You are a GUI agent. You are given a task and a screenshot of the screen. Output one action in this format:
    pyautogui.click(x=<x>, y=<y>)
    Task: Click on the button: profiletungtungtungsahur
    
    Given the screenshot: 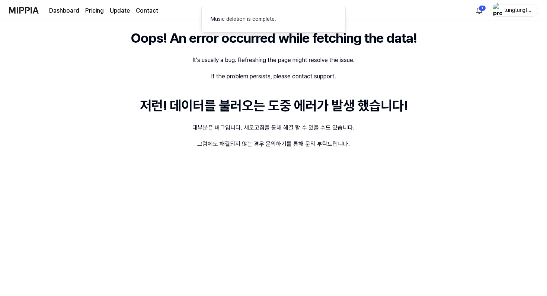 What is the action you would take?
    pyautogui.click(x=514, y=10)
    